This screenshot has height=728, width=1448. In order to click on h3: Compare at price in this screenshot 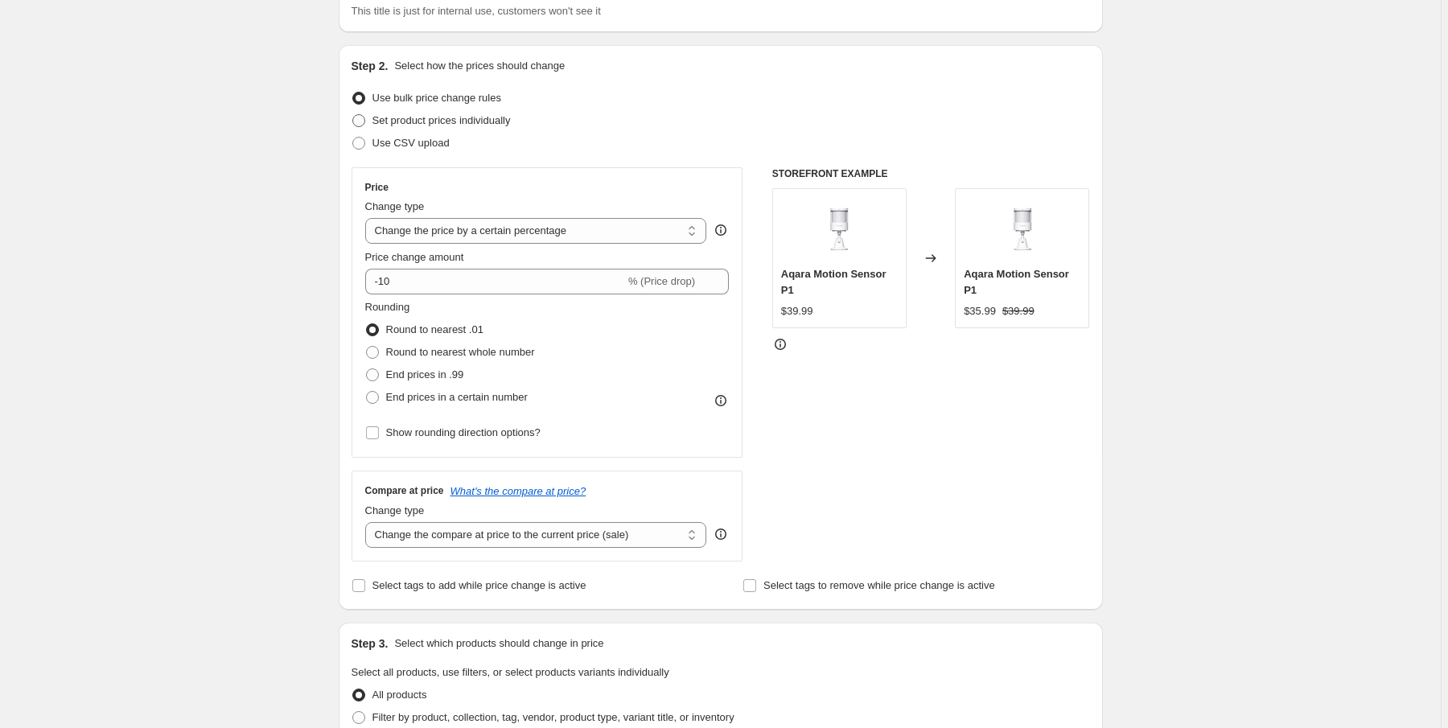, I will do `click(405, 491)`.